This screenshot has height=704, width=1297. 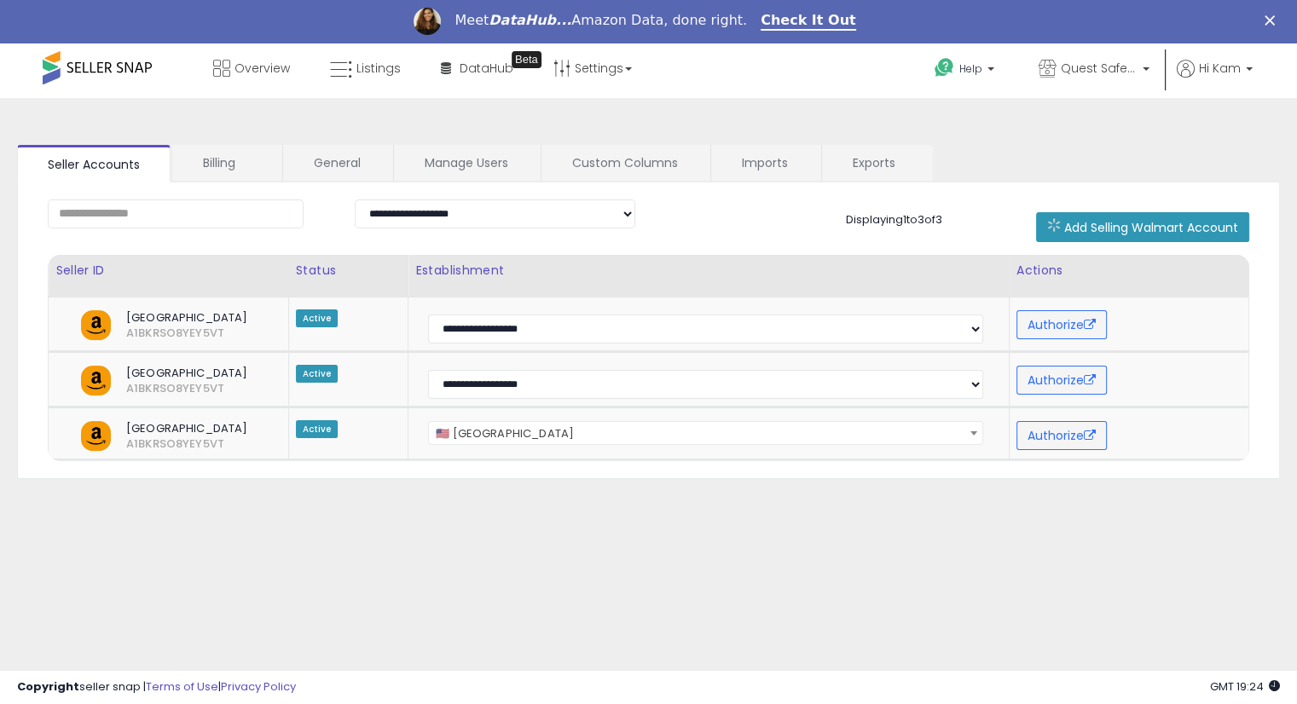 I want to click on a: Quest Safety Products, so click(x=1094, y=70).